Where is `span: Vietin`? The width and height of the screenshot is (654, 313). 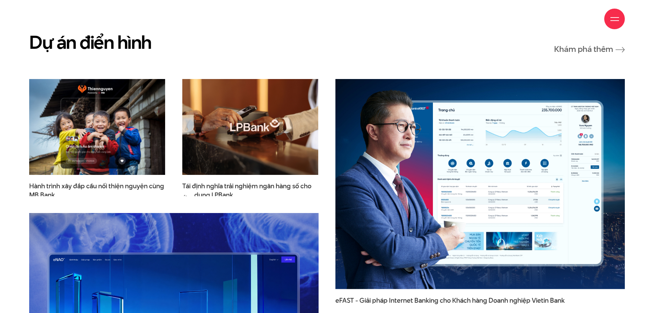
span: Vietin is located at coordinates (540, 300).